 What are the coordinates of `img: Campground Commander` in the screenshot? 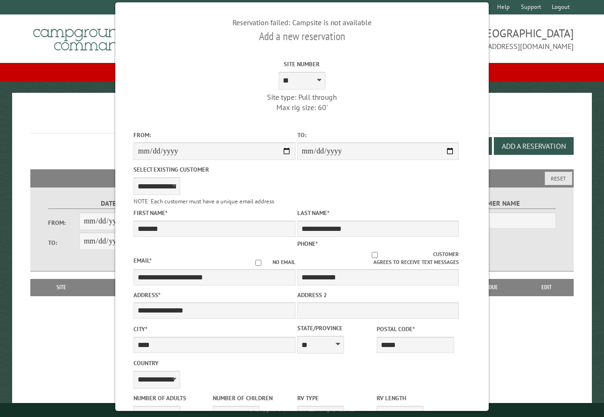 It's located at (89, 36).